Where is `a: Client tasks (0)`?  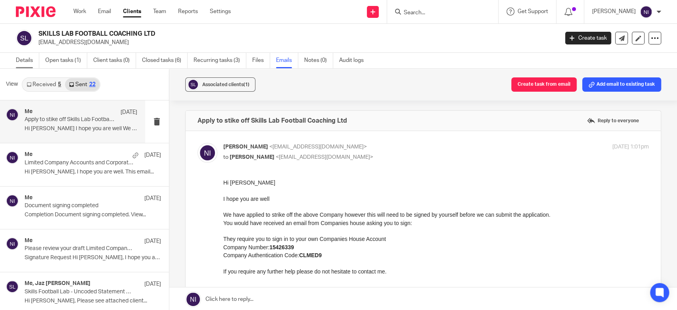
a: Client tasks (0) is located at coordinates (115, 60).